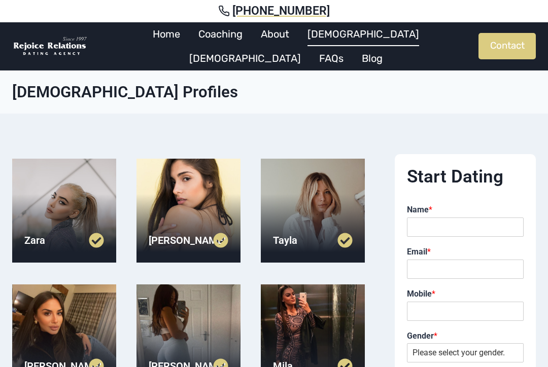 The image size is (548, 367). Describe the element at coordinates (507, 46) in the screenshot. I see `a: Contact` at that location.